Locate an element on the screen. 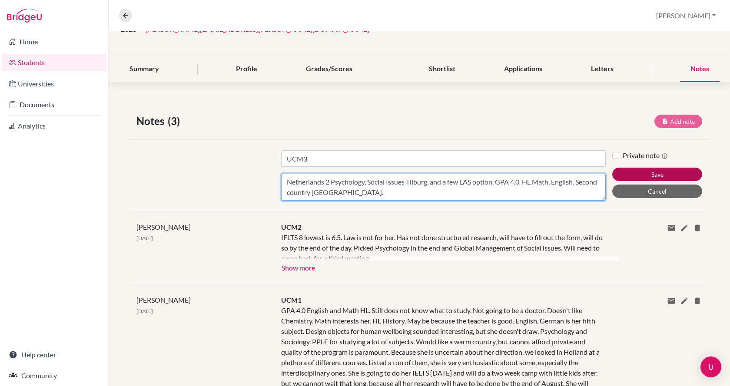 The width and height of the screenshot is (730, 386). img: Bridge-U is located at coordinates (24, 16).